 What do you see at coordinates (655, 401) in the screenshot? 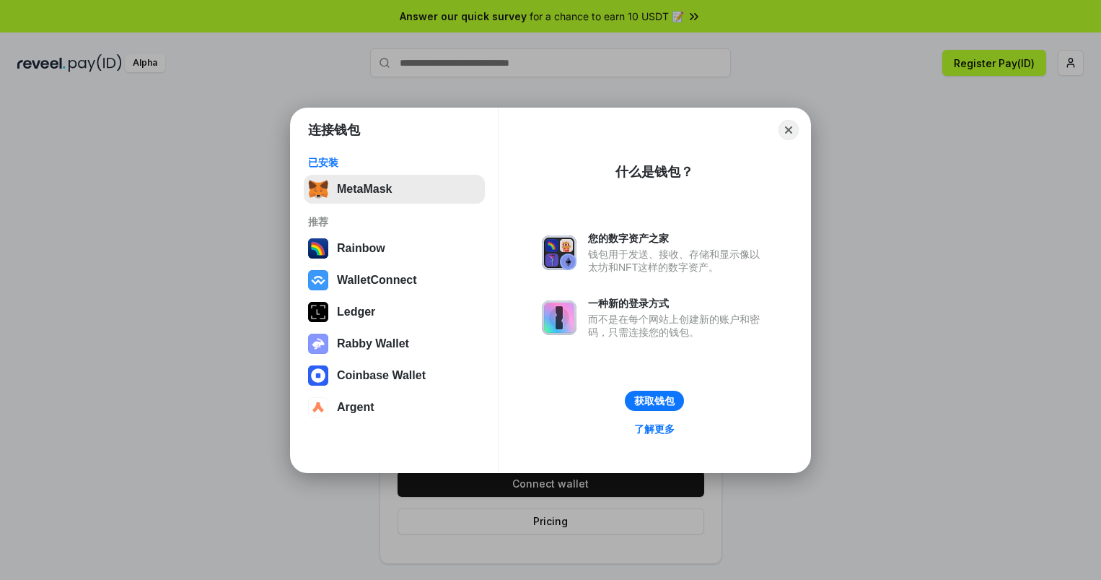
I see `button: 获取钱包` at bounding box center [655, 401].